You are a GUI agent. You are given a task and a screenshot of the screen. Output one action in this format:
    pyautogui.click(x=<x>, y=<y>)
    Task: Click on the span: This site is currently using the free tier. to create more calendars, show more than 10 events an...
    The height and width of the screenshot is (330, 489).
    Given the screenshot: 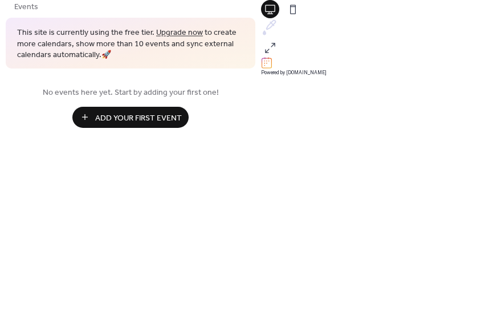 What is the action you would take?
    pyautogui.click(x=131, y=44)
    